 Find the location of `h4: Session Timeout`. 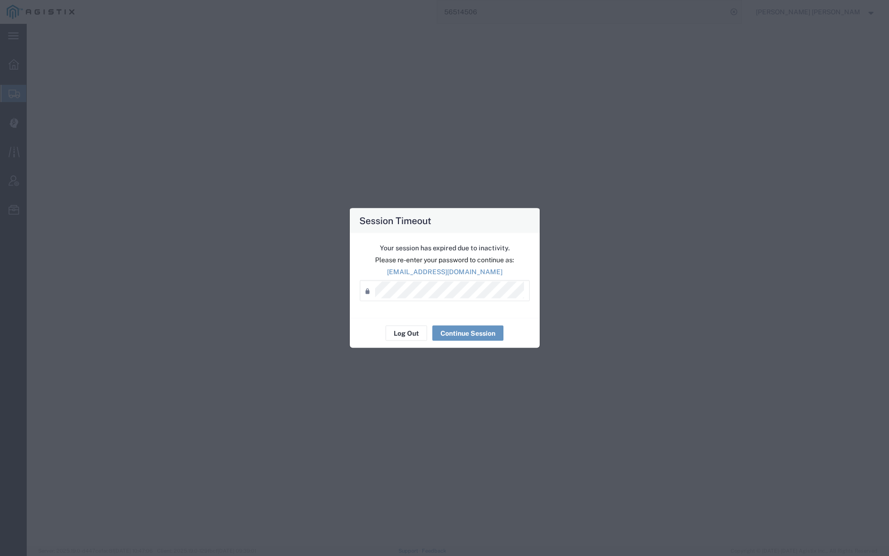

h4: Session Timeout is located at coordinates (395, 220).